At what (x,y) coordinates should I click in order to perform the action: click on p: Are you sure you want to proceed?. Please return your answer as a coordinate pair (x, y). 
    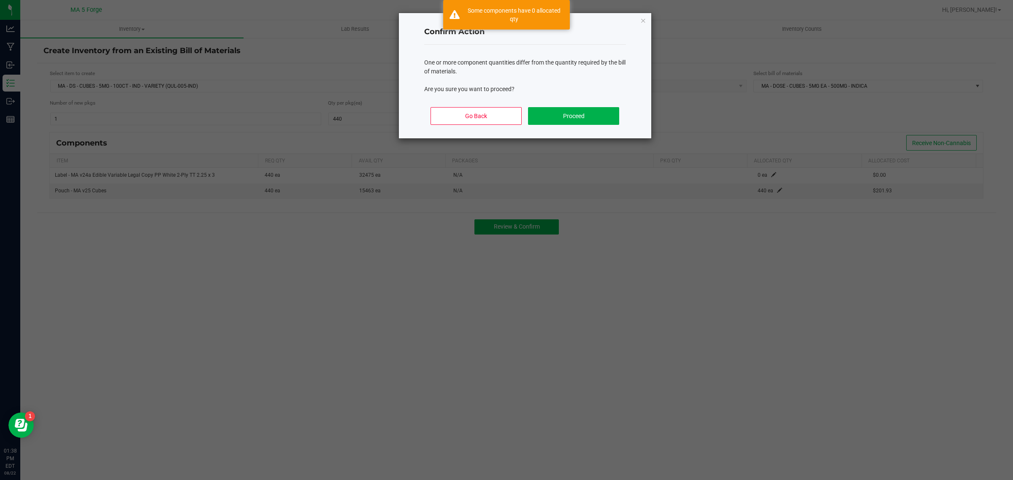
    Looking at the image, I should click on (525, 89).